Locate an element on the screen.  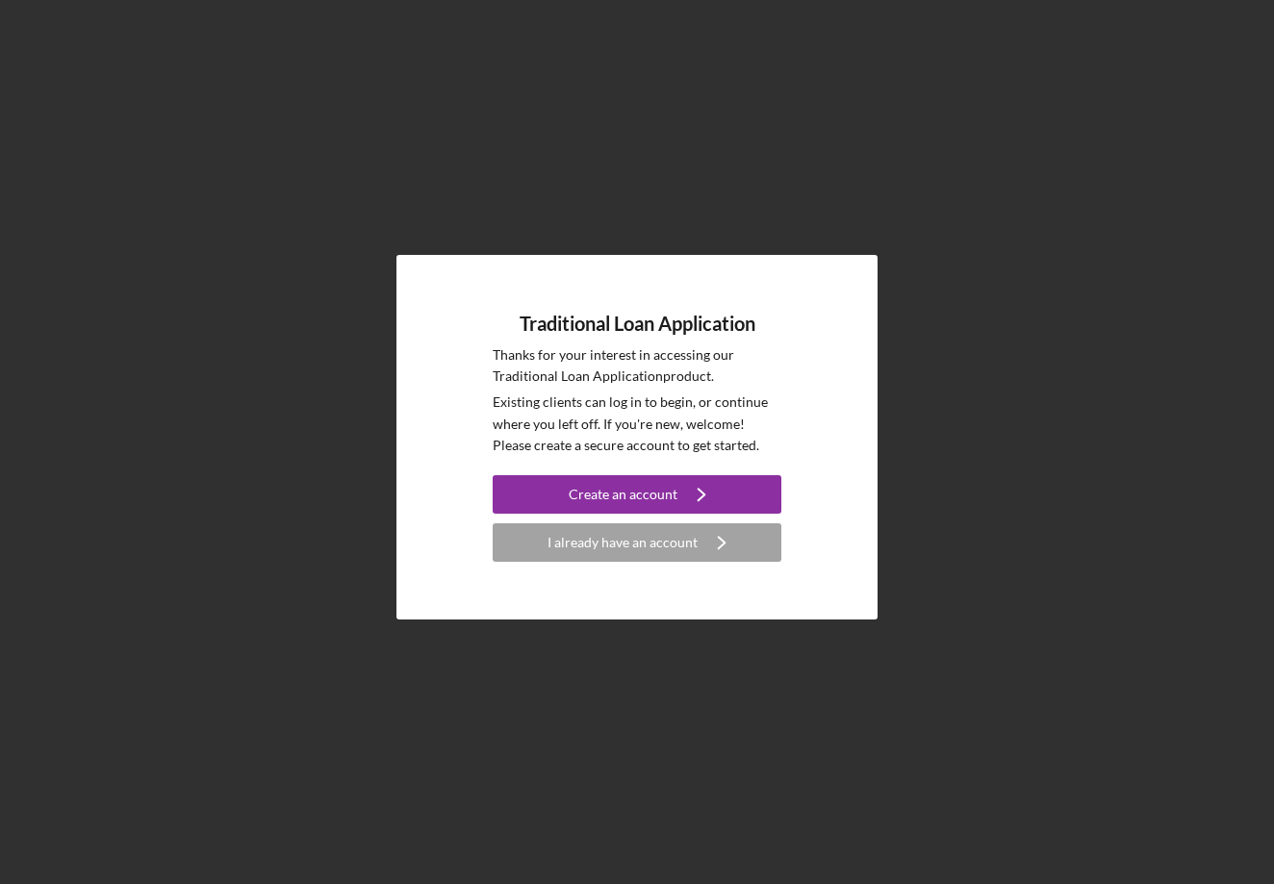
a: I already have an account is located at coordinates (637, 543).